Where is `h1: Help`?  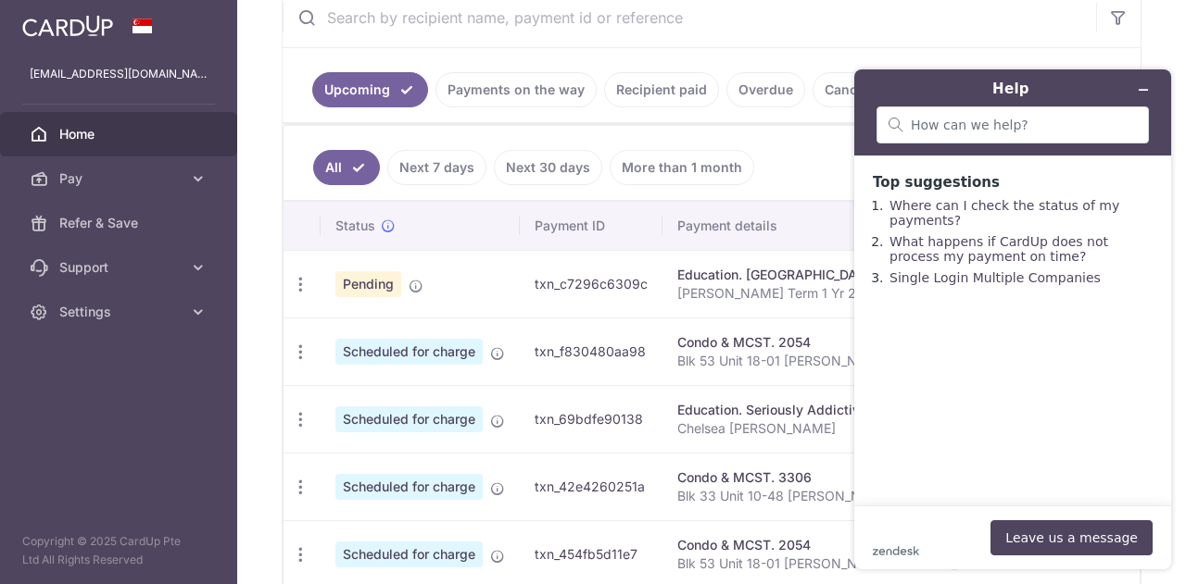 h1: Help is located at coordinates (171, 34).